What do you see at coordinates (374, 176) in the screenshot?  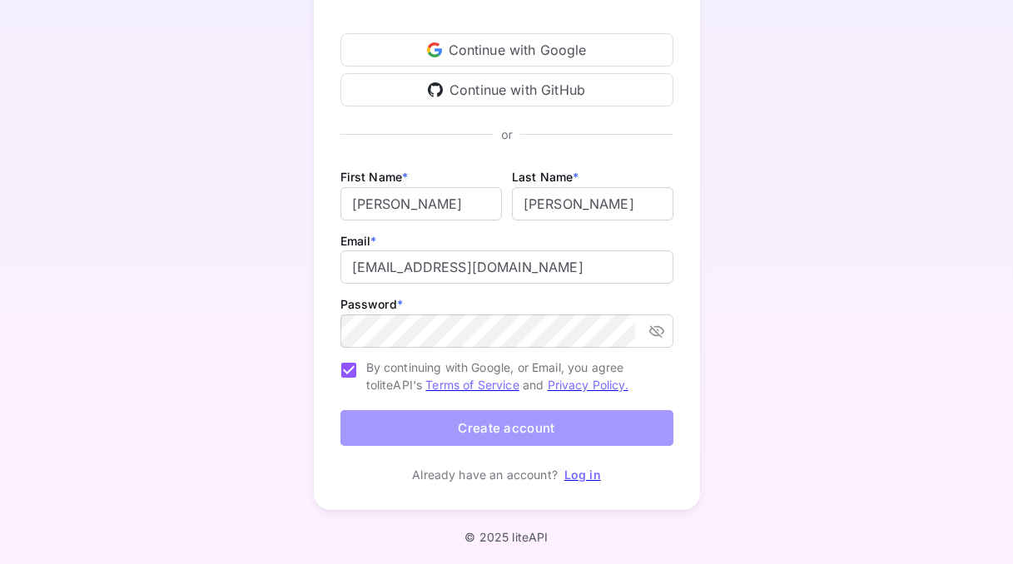 I see `label: First Name` at bounding box center [374, 176].